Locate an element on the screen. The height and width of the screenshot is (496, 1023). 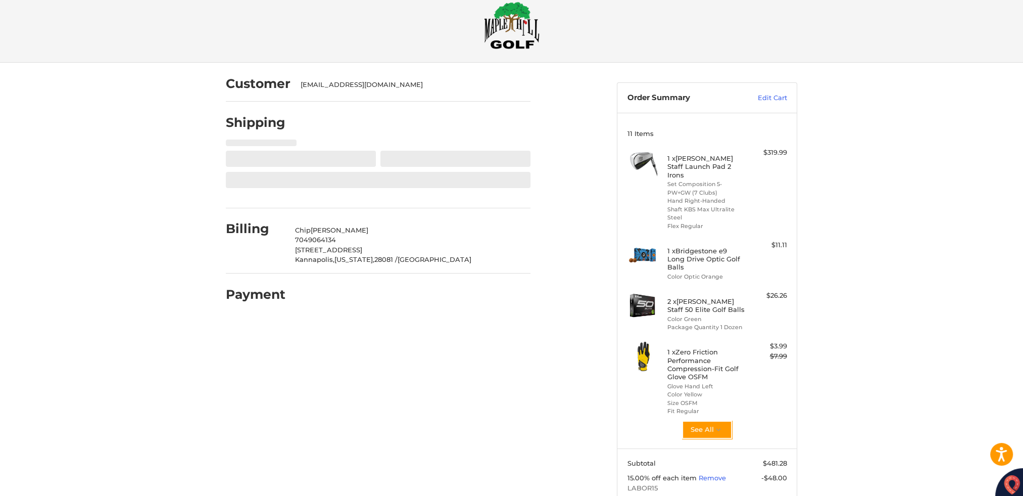
li: Fit Regular is located at coordinates (706, 411).